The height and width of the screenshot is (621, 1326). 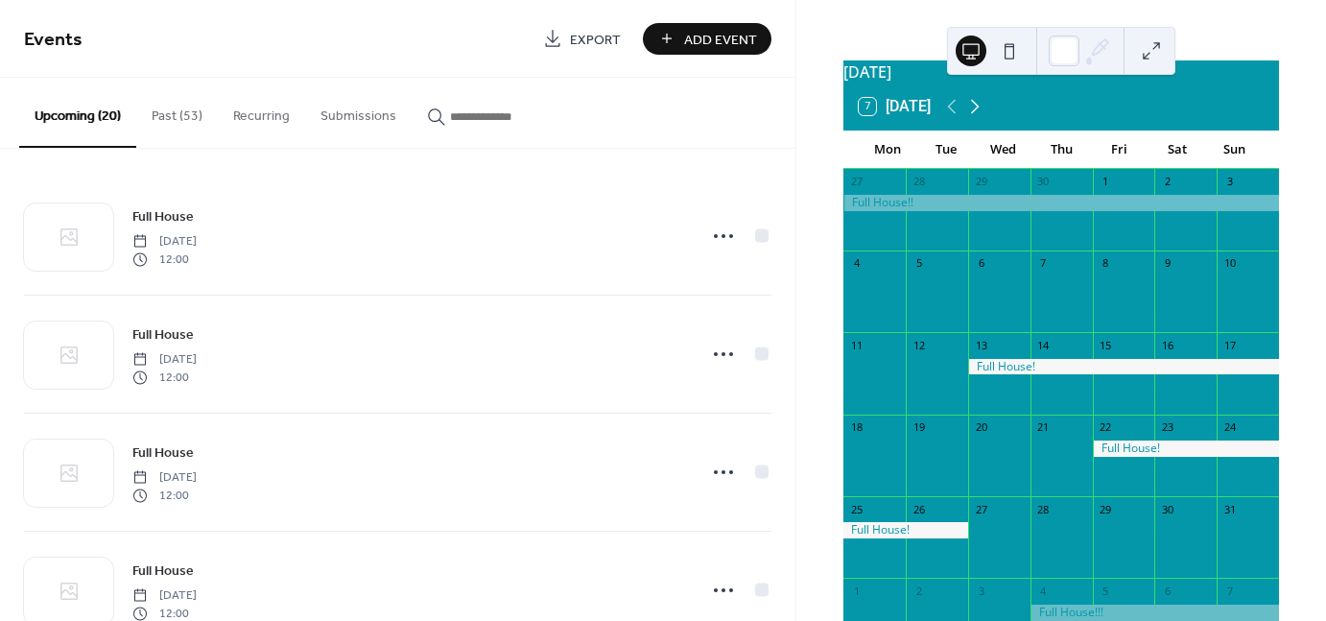 What do you see at coordinates (1105, 427) in the screenshot?
I see `div: 22` at bounding box center [1105, 427].